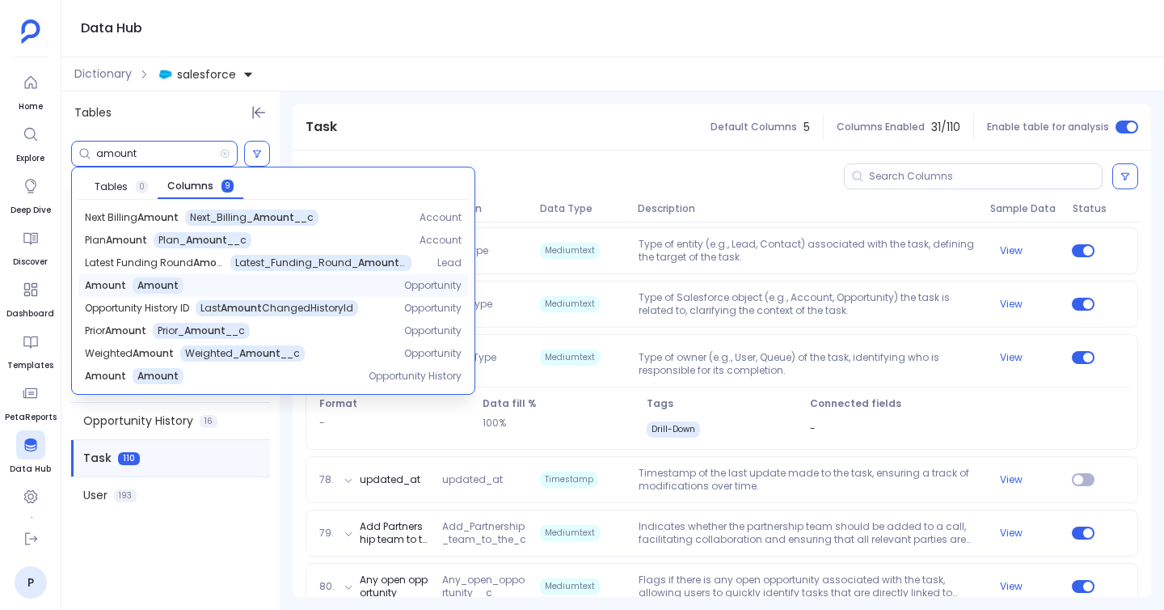 The height and width of the screenshot is (610, 1164). What do you see at coordinates (31, 505) in the screenshot?
I see `a: Settings` at bounding box center [31, 505].